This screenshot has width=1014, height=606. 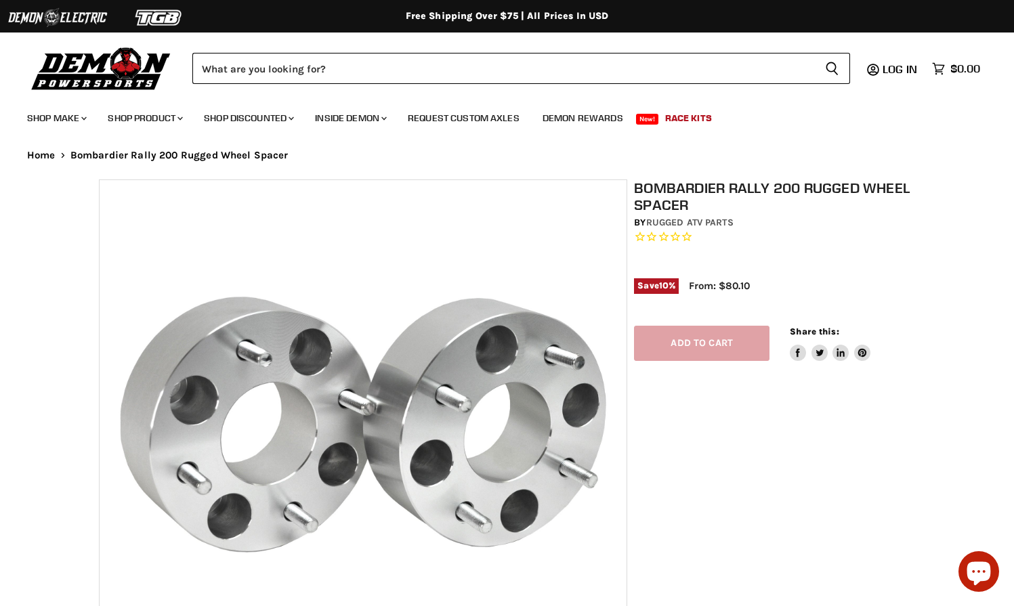 I want to click on div: by, so click(x=778, y=223).